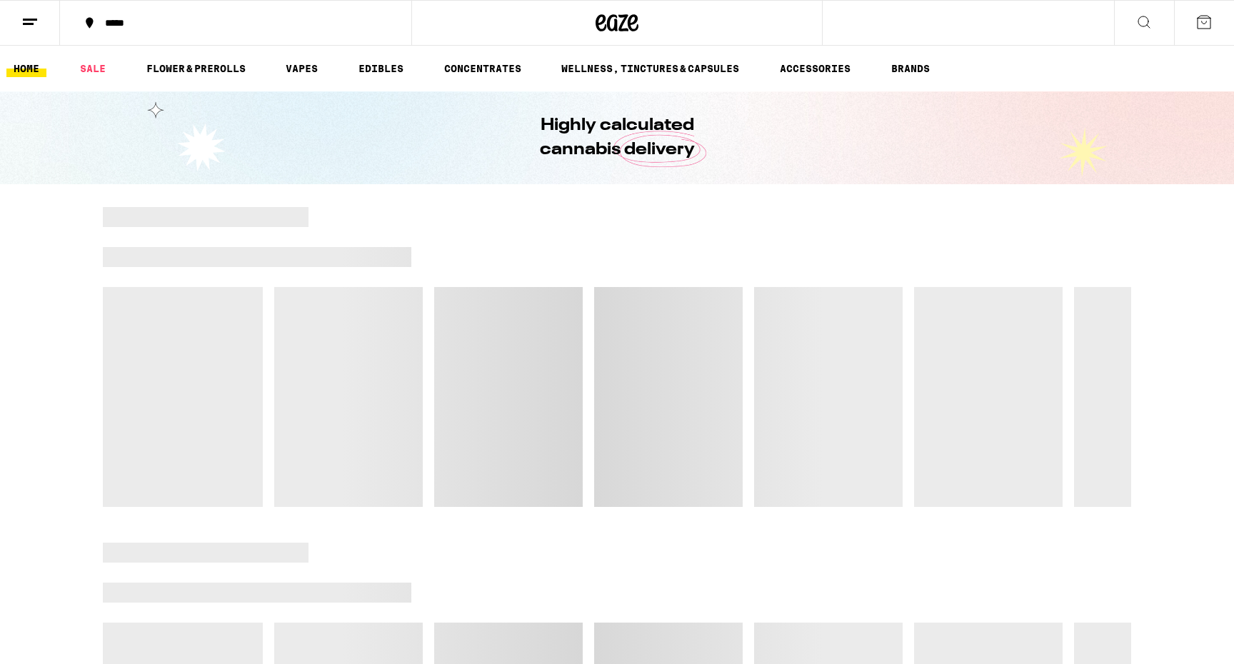 The image size is (1234, 664). I want to click on h1: Highly calculated cannabis delivery, so click(617, 138).